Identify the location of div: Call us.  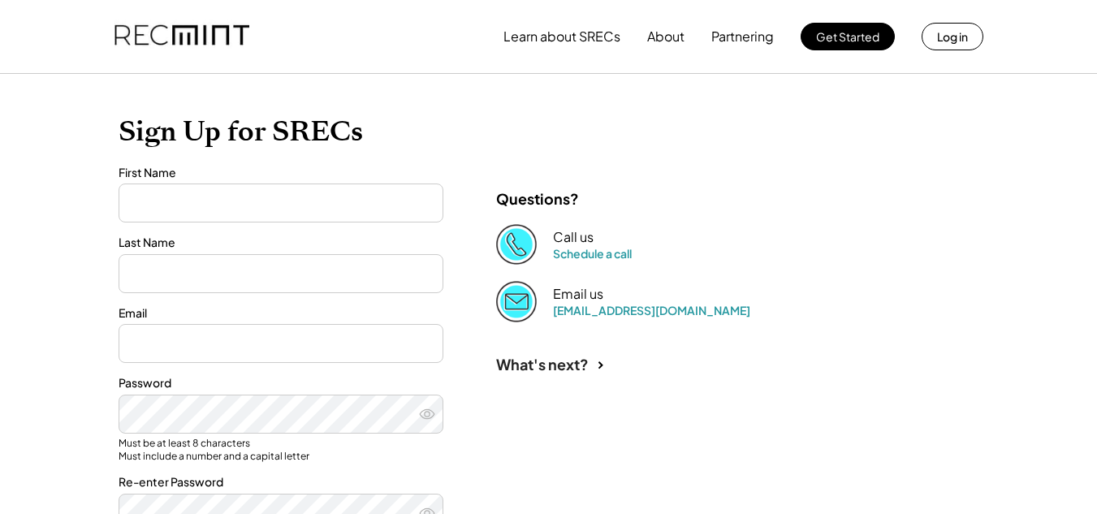
(573, 237).